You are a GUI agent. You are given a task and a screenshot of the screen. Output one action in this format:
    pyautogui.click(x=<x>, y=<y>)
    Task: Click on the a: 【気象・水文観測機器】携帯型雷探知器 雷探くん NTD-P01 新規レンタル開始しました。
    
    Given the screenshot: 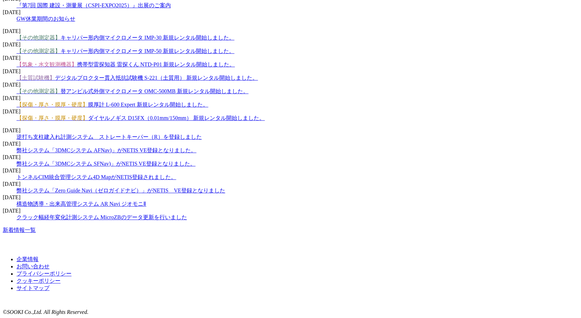 What is the action you would take?
    pyautogui.click(x=126, y=64)
    